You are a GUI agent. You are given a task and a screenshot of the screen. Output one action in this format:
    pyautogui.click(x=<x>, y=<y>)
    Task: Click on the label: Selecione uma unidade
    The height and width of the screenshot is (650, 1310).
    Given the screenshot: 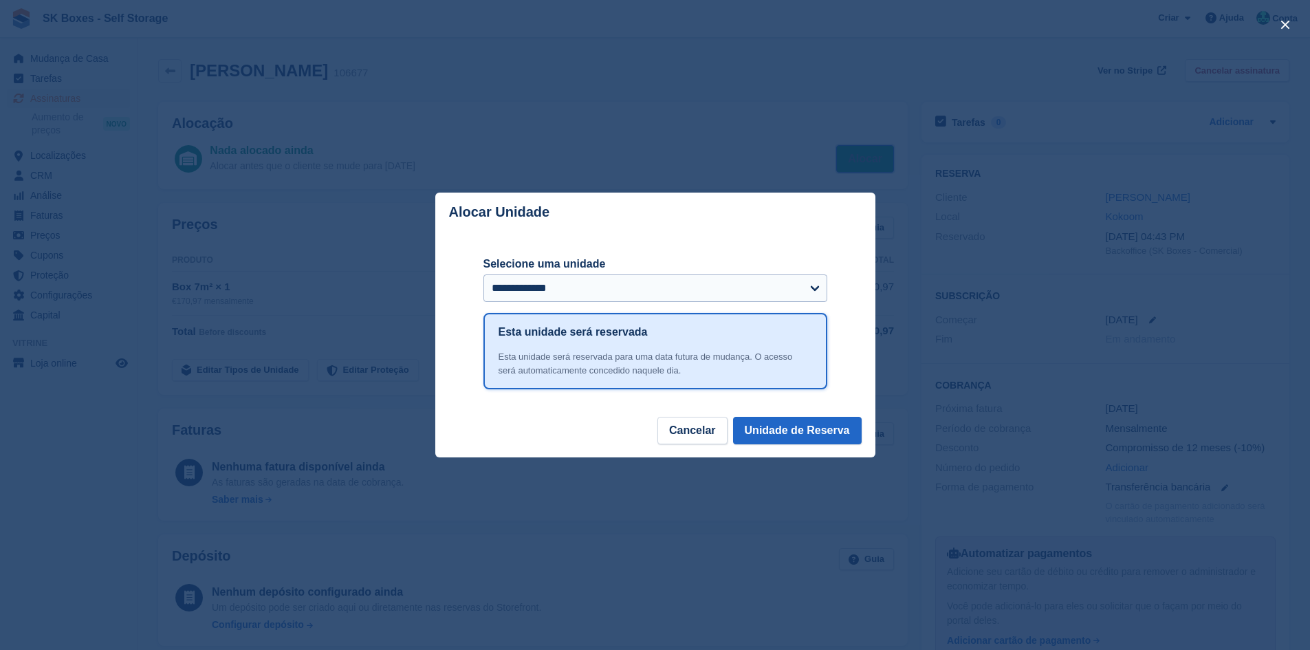 What is the action you would take?
    pyautogui.click(x=655, y=264)
    